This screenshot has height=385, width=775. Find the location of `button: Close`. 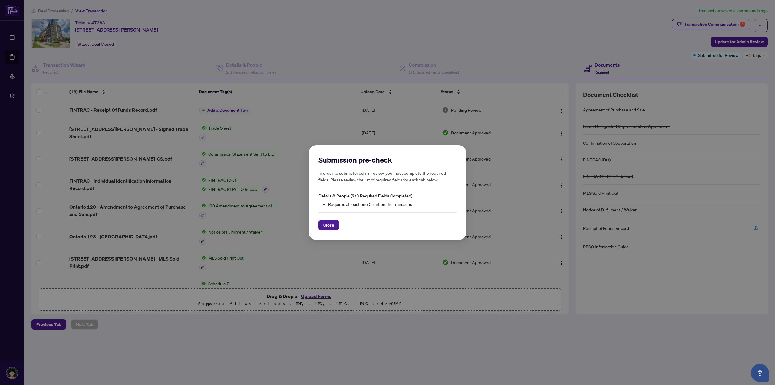

button: Close is located at coordinates (329, 225).